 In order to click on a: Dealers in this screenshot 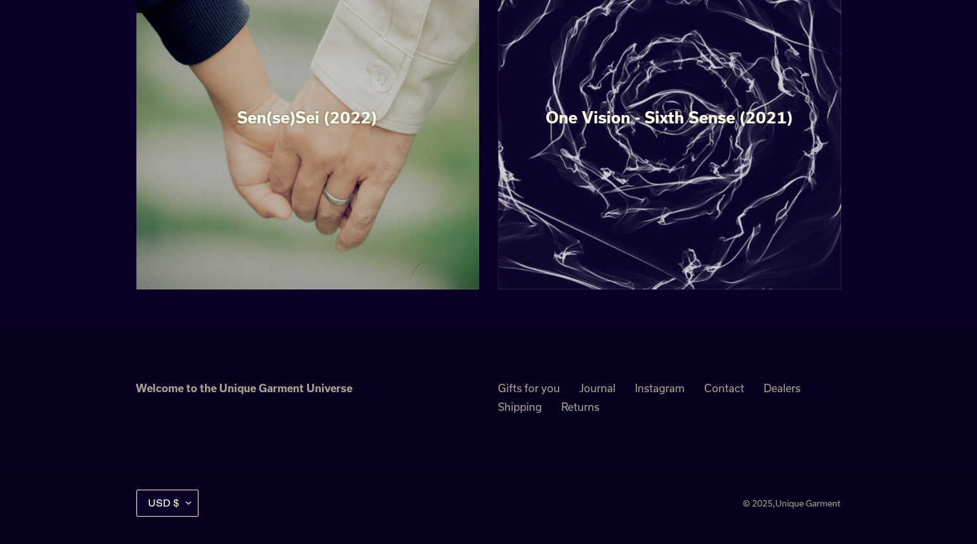, I will do `click(782, 388)`.